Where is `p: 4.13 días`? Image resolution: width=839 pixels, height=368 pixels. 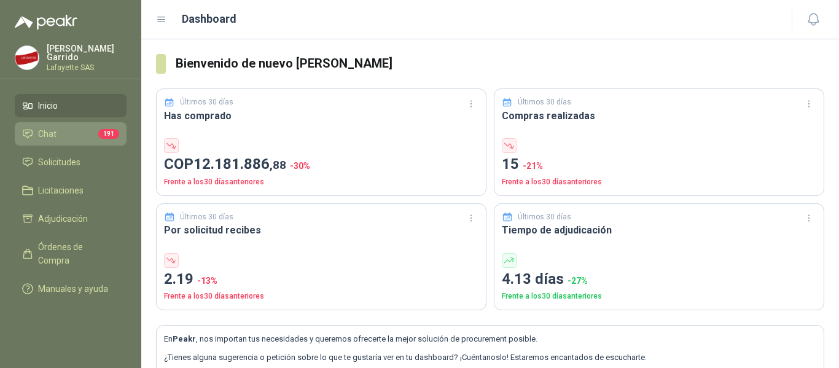 p: 4.13 días is located at coordinates (659, 279).